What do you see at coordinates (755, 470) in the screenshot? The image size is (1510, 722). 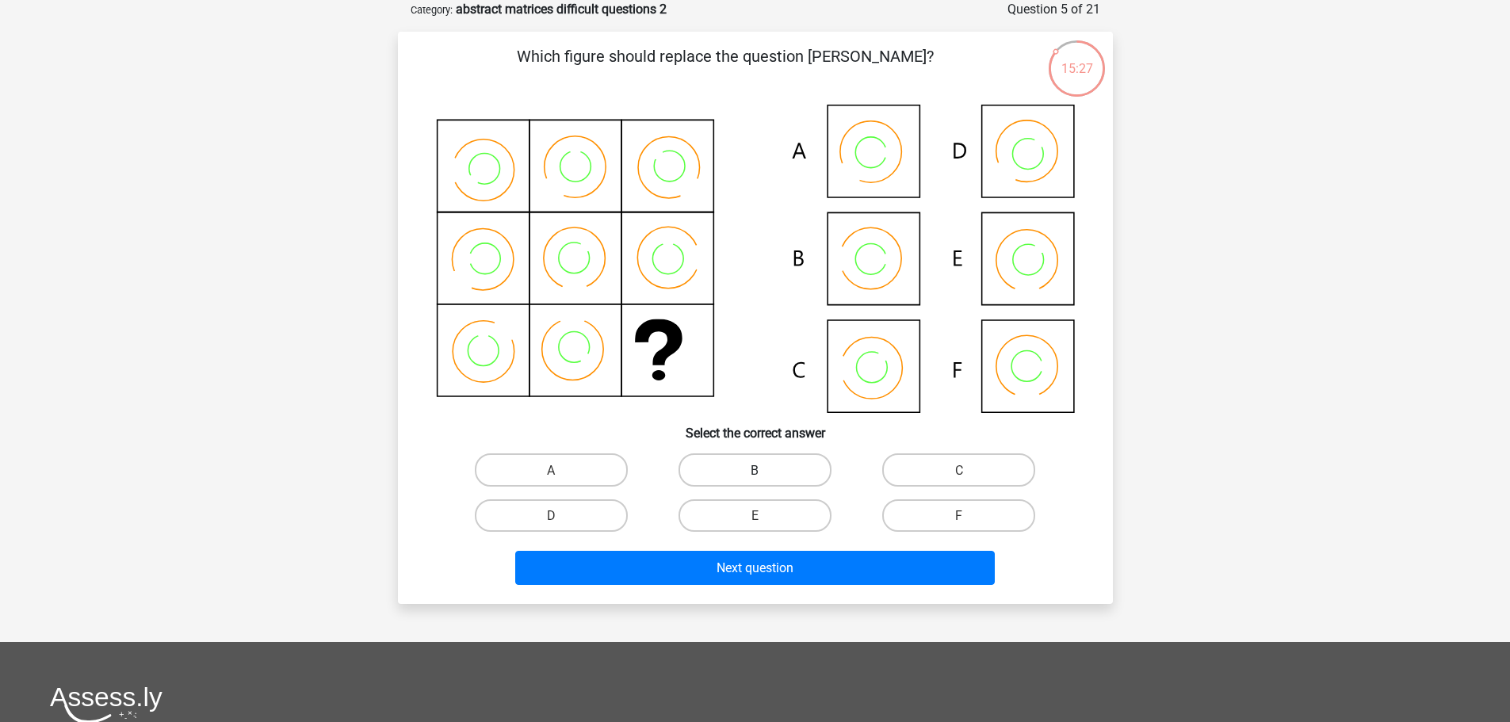 I see `font: B` at bounding box center [755, 470].